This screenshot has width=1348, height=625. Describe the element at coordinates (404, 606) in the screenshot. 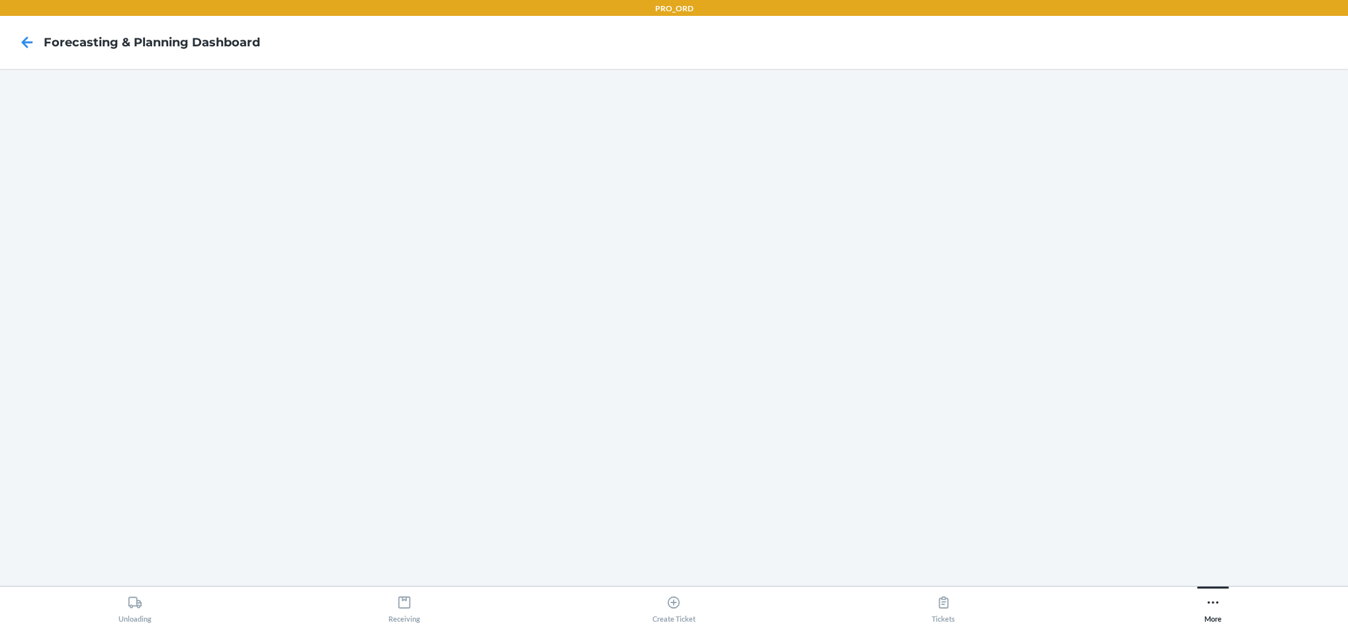

I see `div: Receiving` at that location.